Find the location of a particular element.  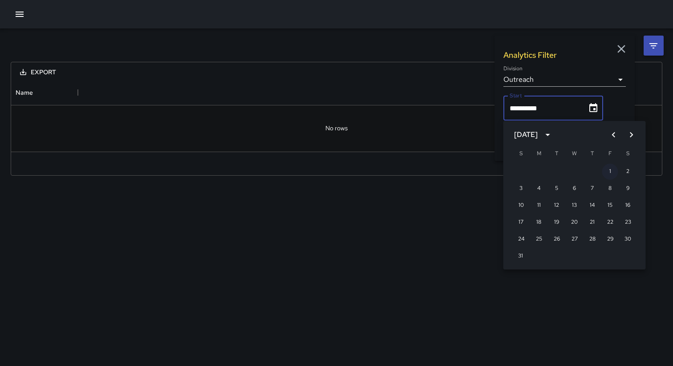

button: 23 is located at coordinates (628, 222).